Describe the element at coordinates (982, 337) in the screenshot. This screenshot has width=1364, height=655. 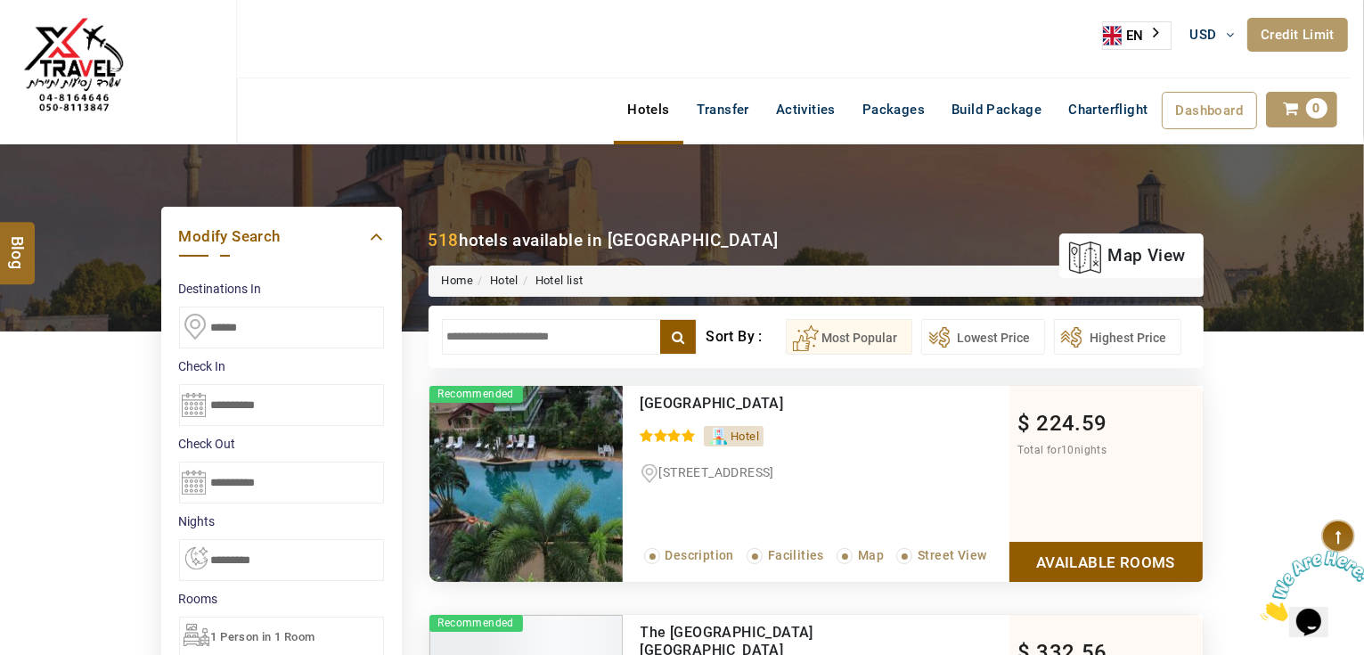
I see `button: Lowest Price` at that location.